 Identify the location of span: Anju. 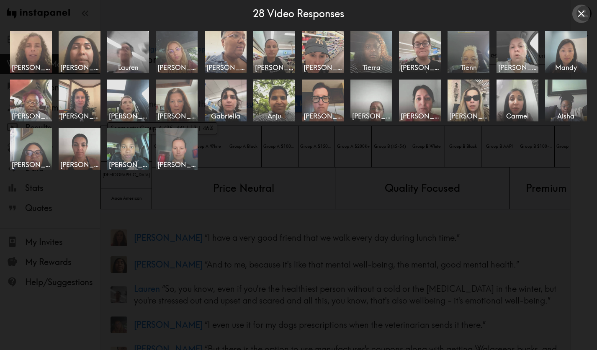
(274, 116).